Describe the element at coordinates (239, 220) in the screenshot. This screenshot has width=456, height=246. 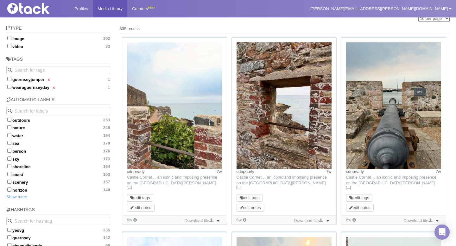
I see `time: Added: 26/08/2025, 11:30:47` at that location.